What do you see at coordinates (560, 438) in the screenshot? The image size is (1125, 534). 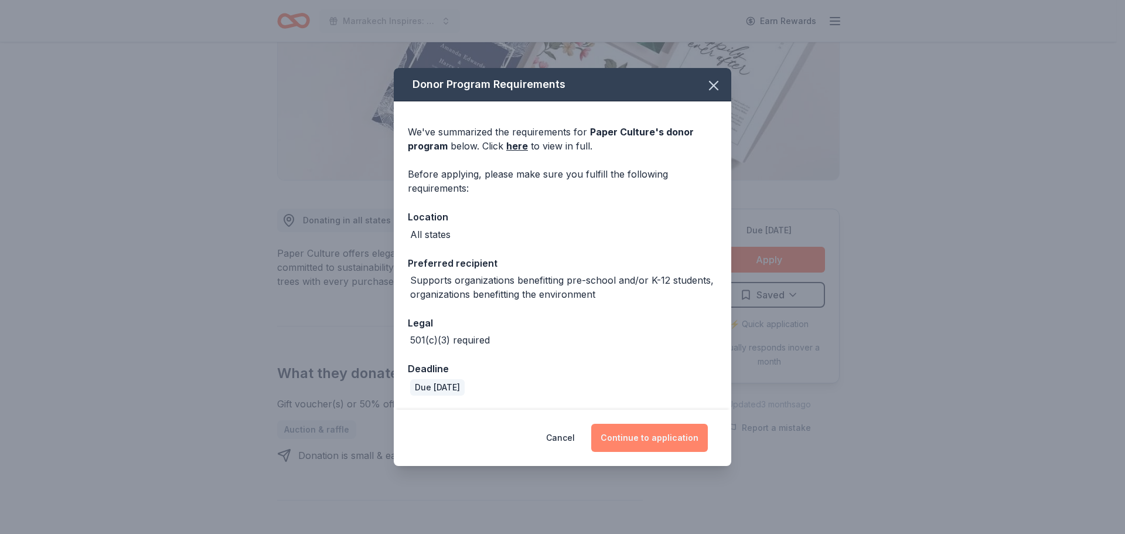 I see `button: Cancel` at bounding box center [560, 438].